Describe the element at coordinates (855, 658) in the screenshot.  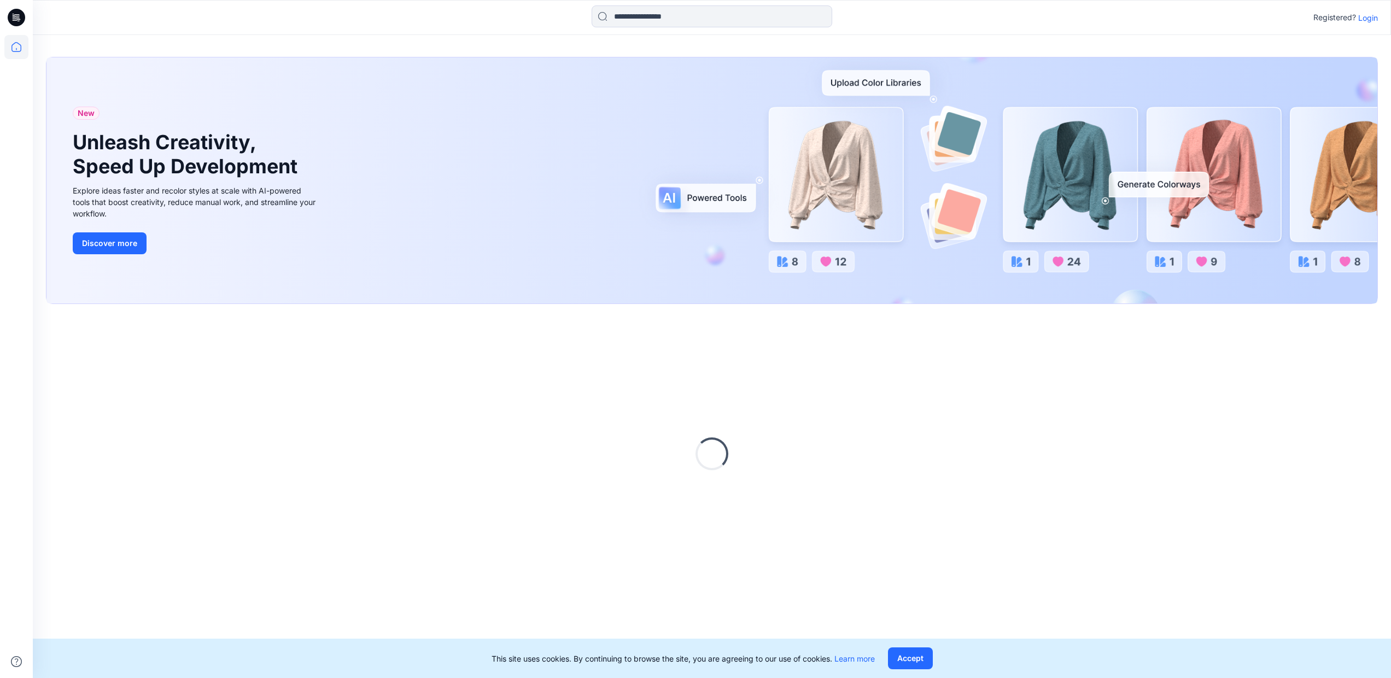
I see `a: Learn more` at that location.